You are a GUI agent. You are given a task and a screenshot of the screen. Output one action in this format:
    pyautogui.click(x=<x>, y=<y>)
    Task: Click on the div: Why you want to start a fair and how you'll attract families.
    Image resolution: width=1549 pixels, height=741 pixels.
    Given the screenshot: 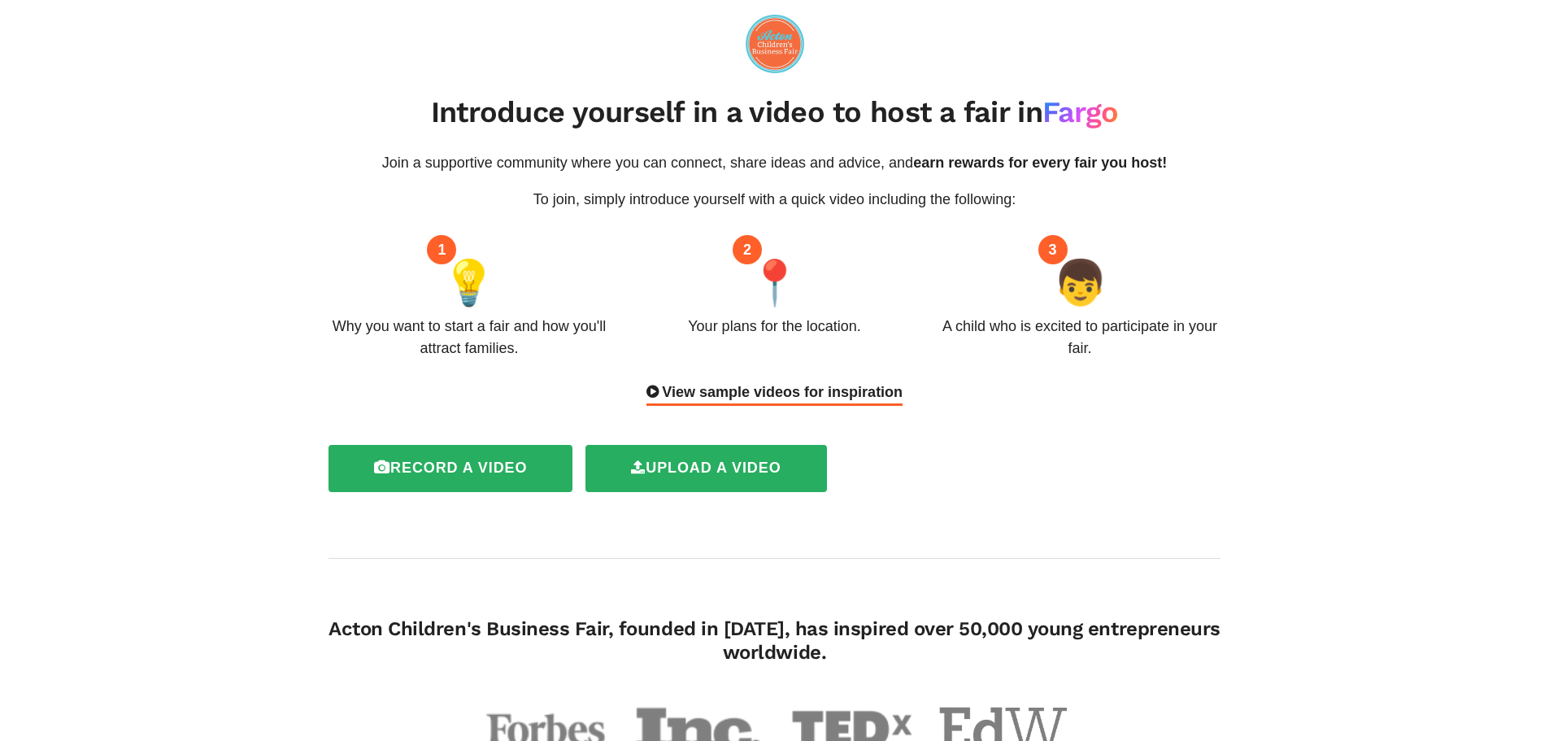 What is the action you would take?
    pyautogui.click(x=469, y=337)
    